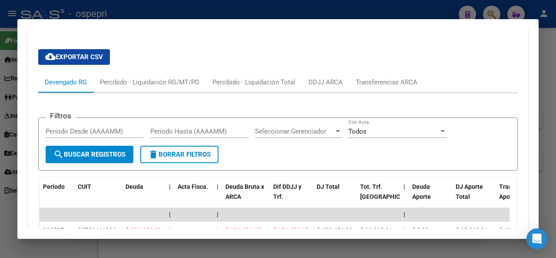  What do you see at coordinates (98, 196) in the screenshot?
I see `datatable-header-cell: CUIT` at bounding box center [98, 196].